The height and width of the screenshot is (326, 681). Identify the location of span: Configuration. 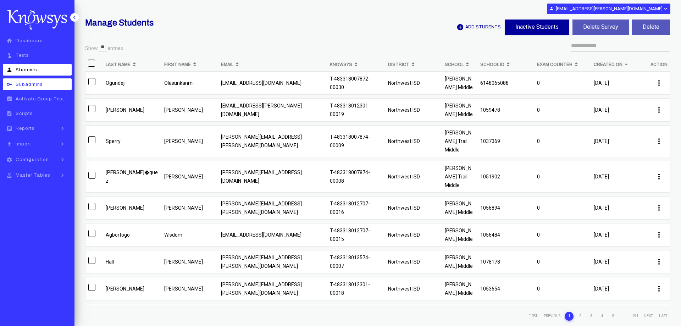
(32, 160).